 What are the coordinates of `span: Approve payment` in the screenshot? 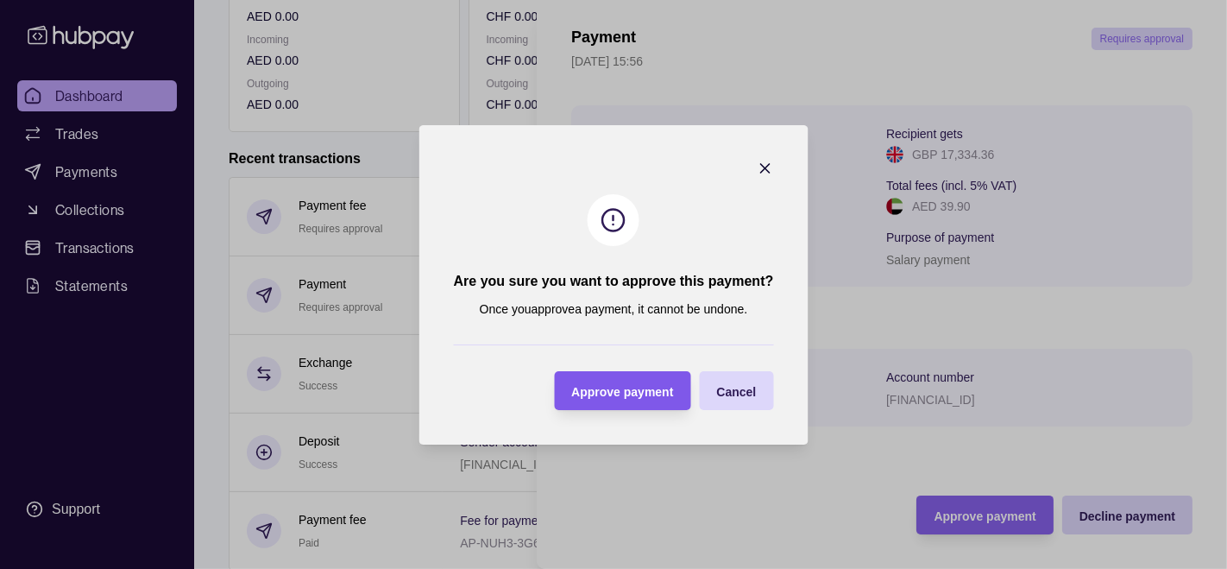 It's located at (622, 391).